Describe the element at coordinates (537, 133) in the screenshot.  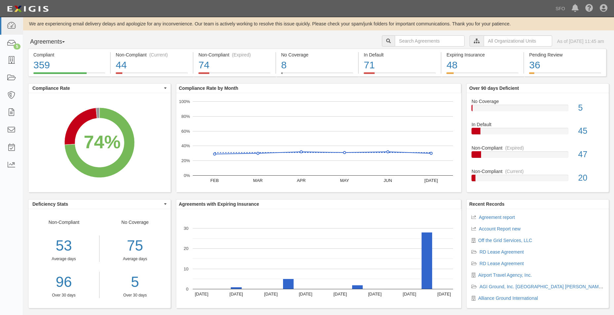
I see `a: In Default45` at that location.